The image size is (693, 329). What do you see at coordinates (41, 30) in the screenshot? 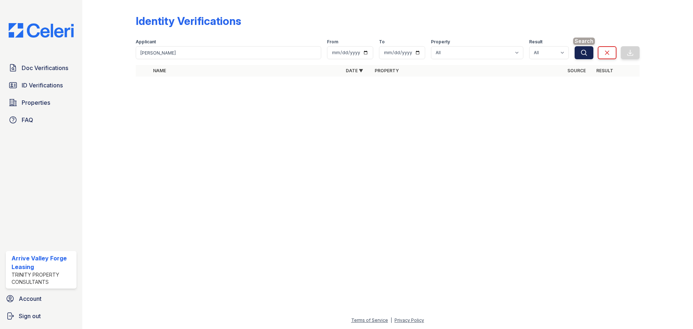
I see `img: CE_Logo_Blue-a8612792a0a2168367f1c8372b55b34899dd931a85d93a1a3d3e32e68fde9ad4.png` at bounding box center [41, 30].